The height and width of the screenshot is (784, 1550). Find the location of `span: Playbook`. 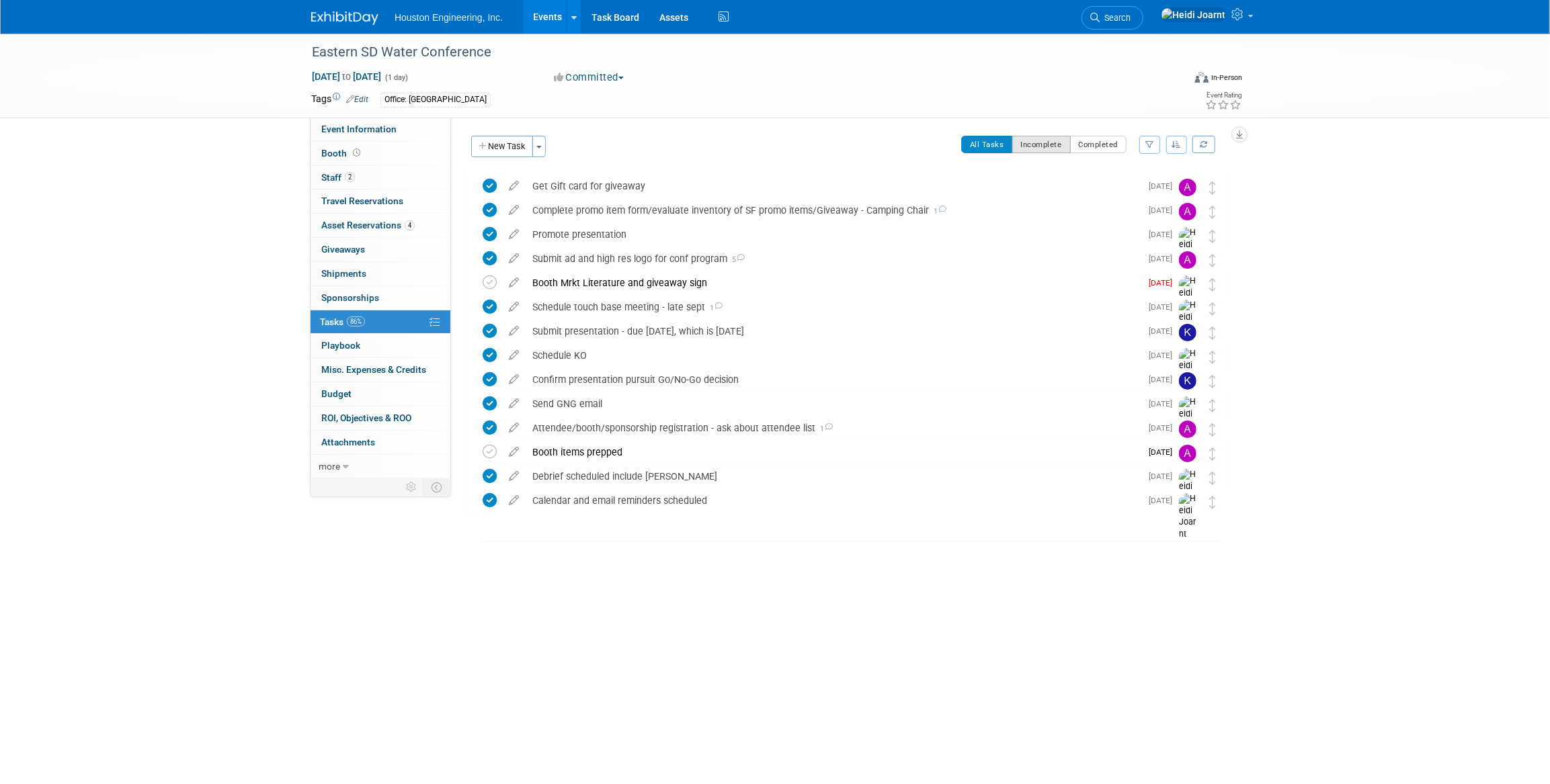

span: Playbook is located at coordinates (341, 346).